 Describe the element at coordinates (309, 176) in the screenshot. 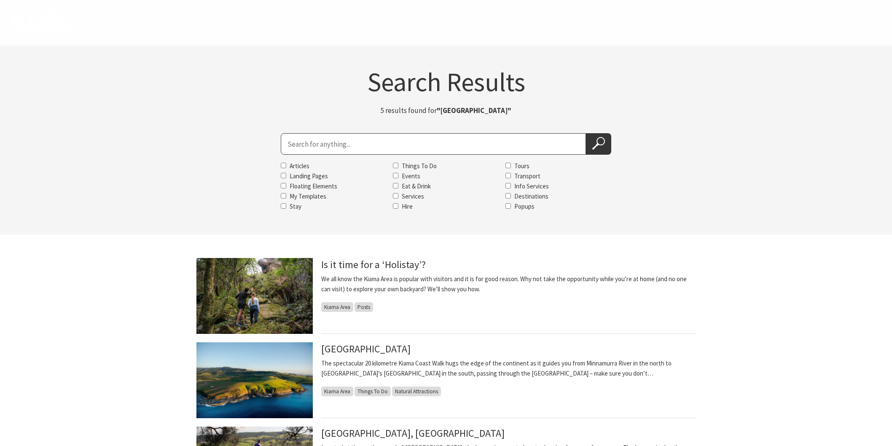

I see `label: Landing Pages` at that location.